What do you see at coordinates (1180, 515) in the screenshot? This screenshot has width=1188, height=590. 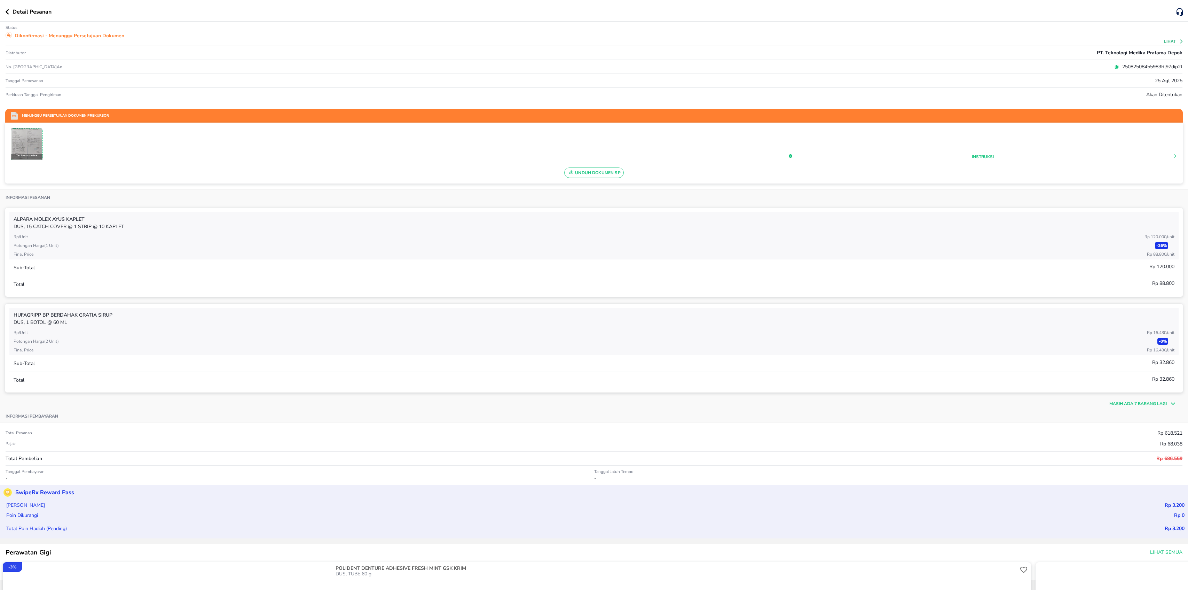 I see `p: Rp 0` at bounding box center [1180, 515].